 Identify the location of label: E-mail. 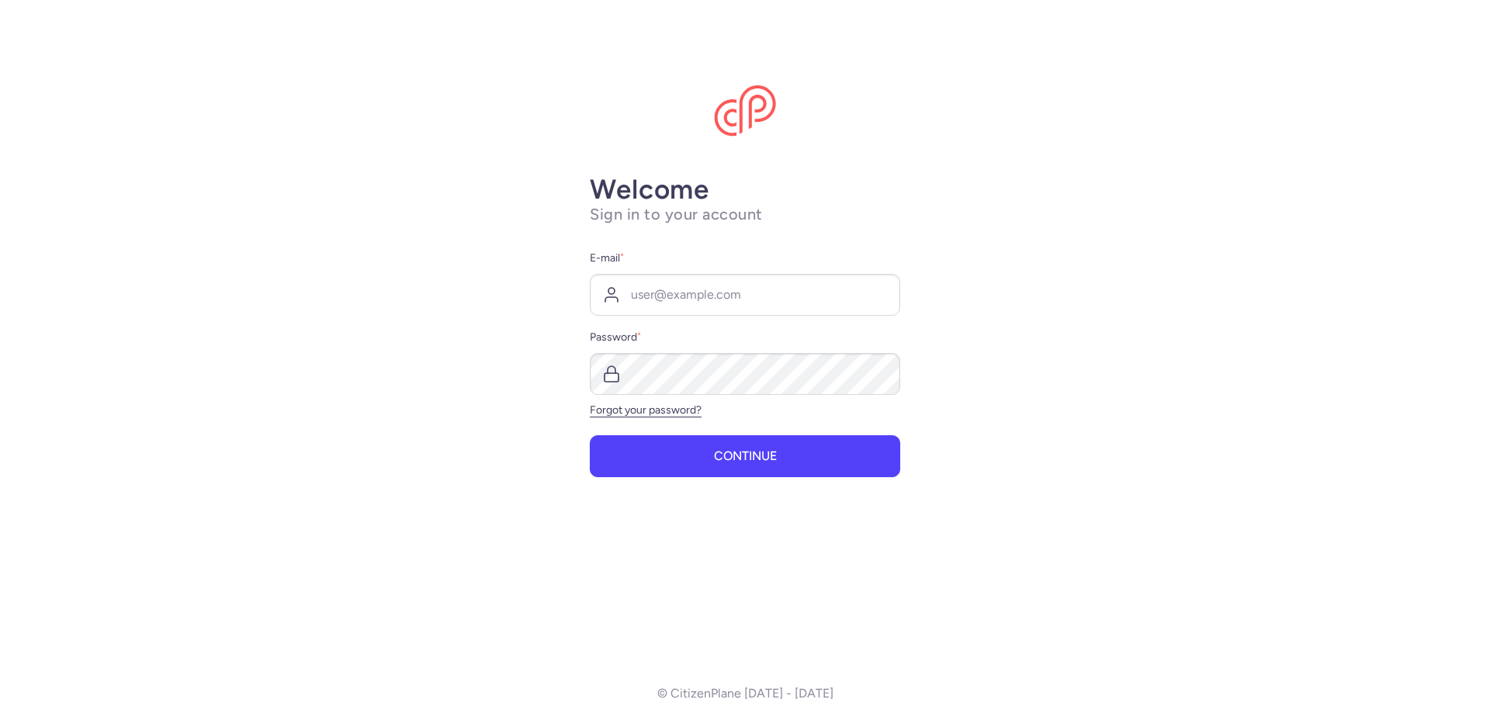
(745, 258).